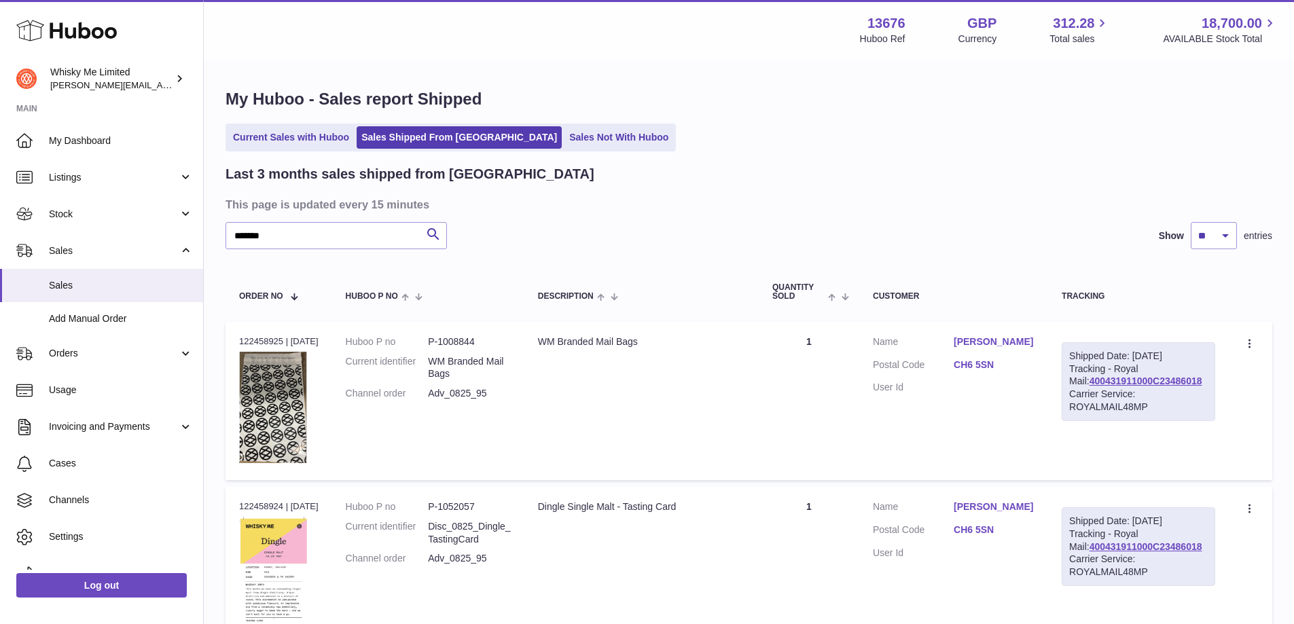 Image resolution: width=1294 pixels, height=624 pixels. What do you see at coordinates (113, 426) in the screenshot?
I see `span: Invoicing and Payments` at bounding box center [113, 426].